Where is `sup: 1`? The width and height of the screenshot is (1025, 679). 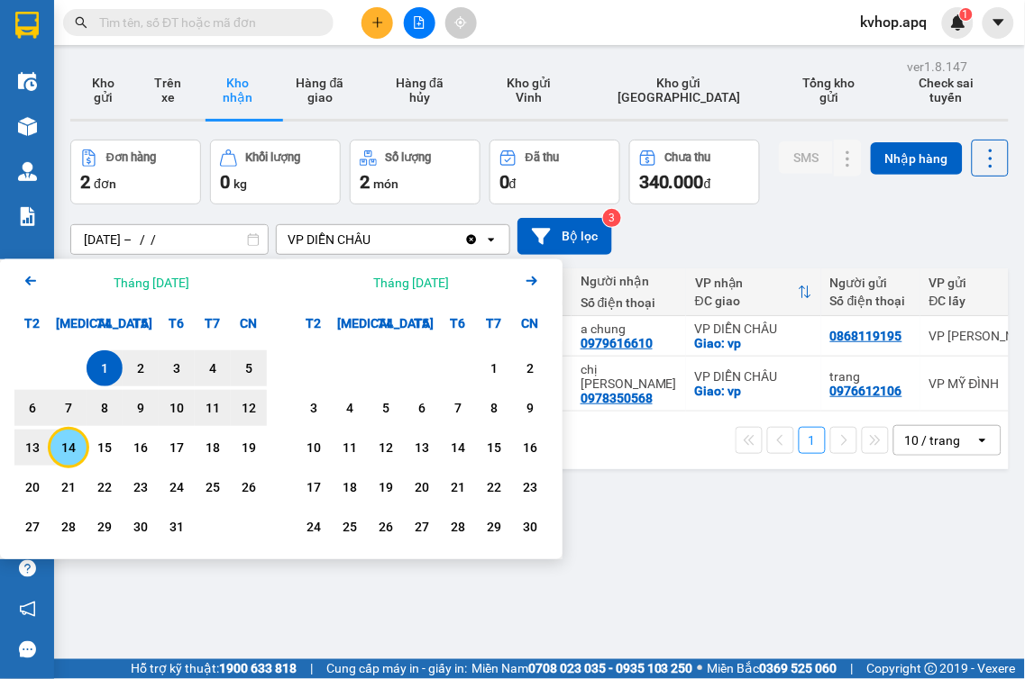 sup: 1 is located at coordinates (966, 14).